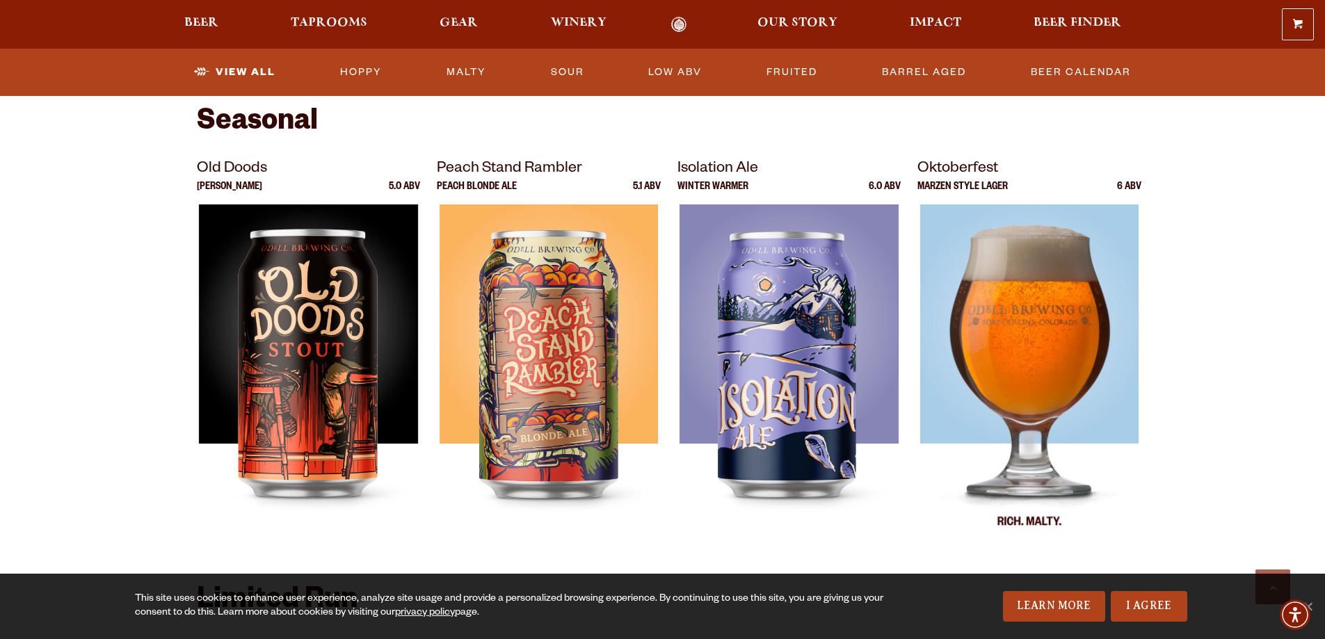 The height and width of the screenshot is (639, 1325). What do you see at coordinates (1295, 615) in the screenshot?
I see `div: Accessibility Menu` at bounding box center [1295, 615].